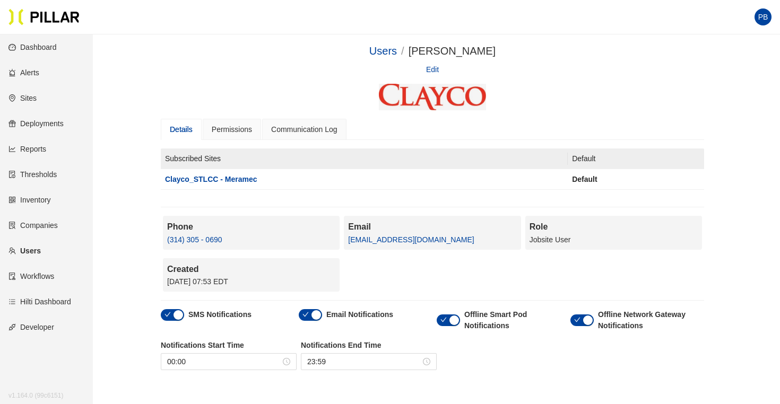 The width and height of the screenshot is (780, 404). Describe the element at coordinates (44, 17) in the screenshot. I see `img: Pillar Technologies` at that location.